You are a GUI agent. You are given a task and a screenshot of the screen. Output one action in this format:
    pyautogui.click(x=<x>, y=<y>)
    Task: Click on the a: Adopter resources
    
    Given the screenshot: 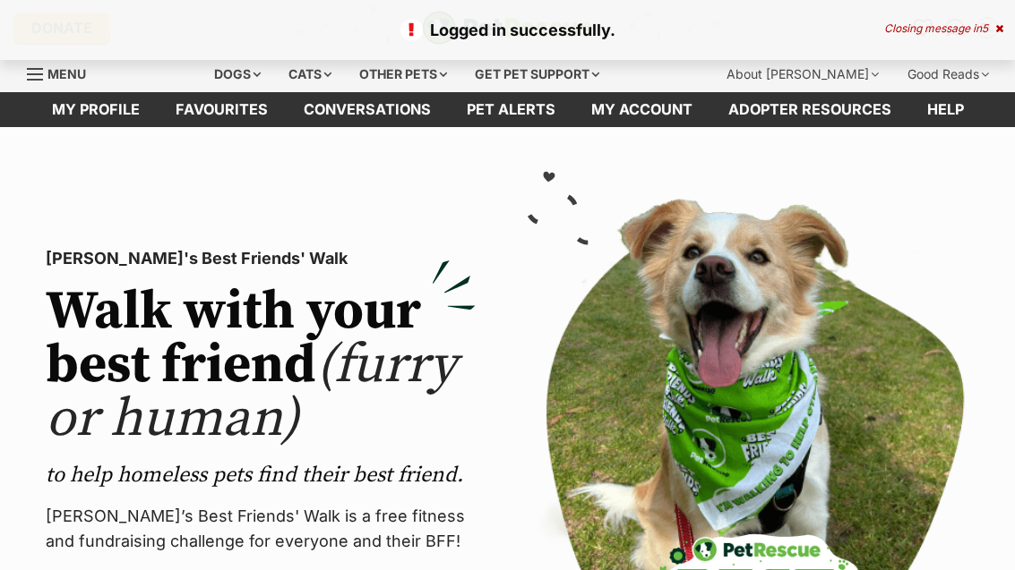 What is the action you would take?
    pyautogui.click(x=809, y=109)
    